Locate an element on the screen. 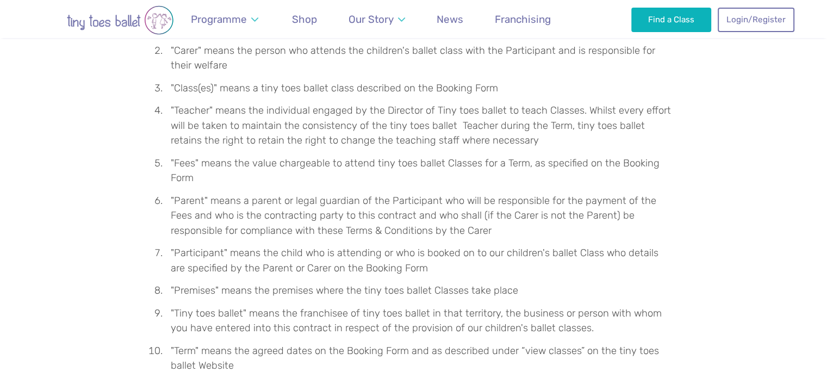 Image resolution: width=827 pixels, height=378 pixels. a: Our Story is located at coordinates (376, 19).